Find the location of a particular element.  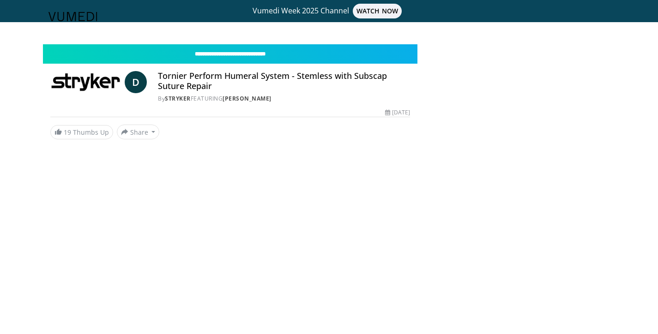

a: D is located at coordinates (136, 82).